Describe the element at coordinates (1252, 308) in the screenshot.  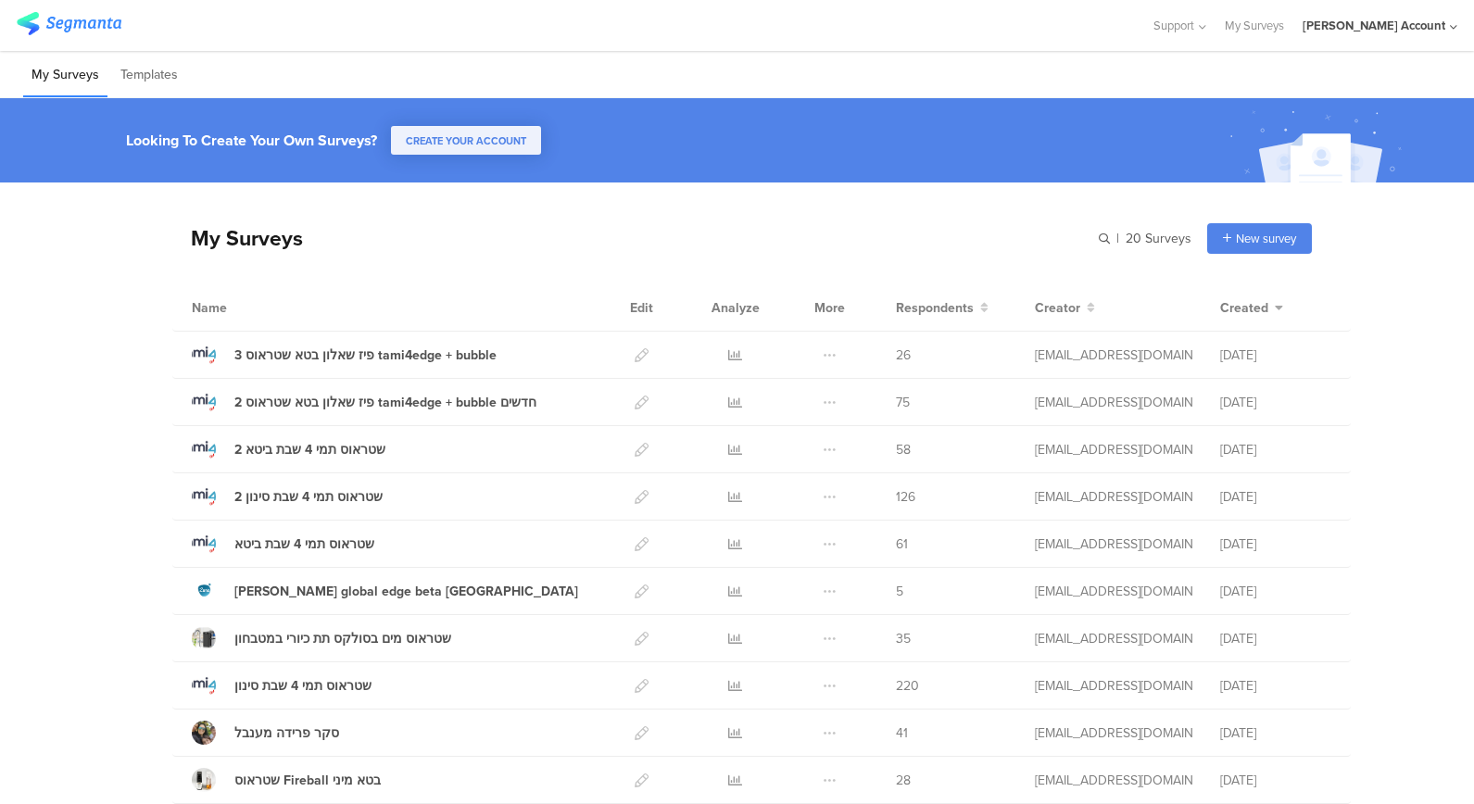
I see `button: Created` at that location.